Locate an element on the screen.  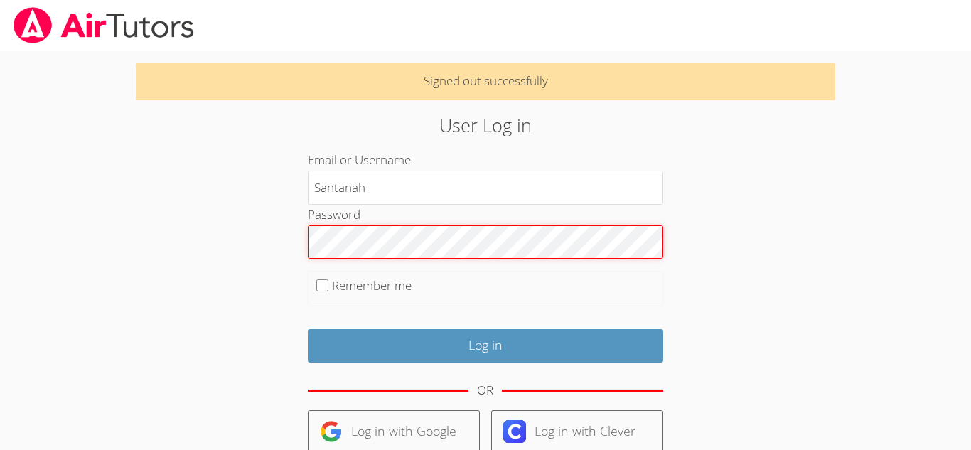
p: Signed out successfully is located at coordinates (485, 81).